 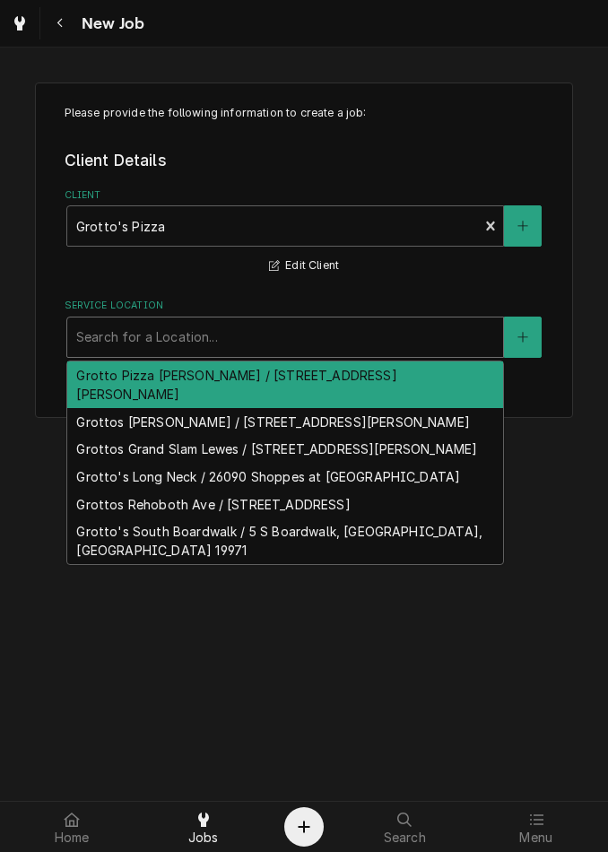 What do you see at coordinates (20, 23) in the screenshot?
I see `a: Go to Jobs` at bounding box center [20, 23].